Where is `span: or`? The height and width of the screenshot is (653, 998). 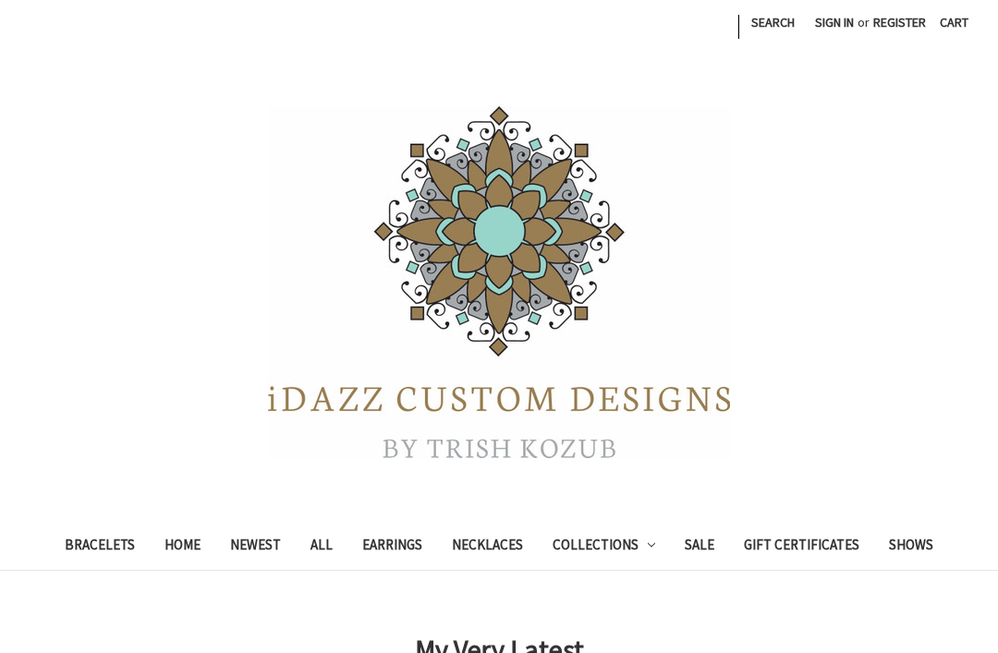 span: or is located at coordinates (863, 22).